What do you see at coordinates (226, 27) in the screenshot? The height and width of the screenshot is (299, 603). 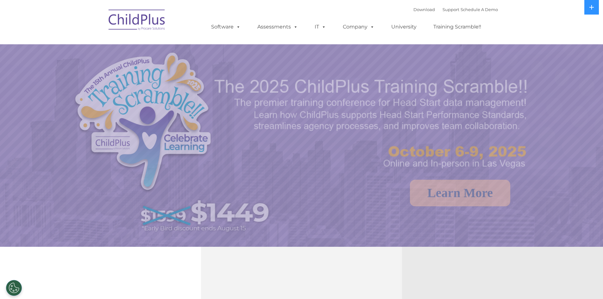 I see `a: Software` at bounding box center [226, 27].